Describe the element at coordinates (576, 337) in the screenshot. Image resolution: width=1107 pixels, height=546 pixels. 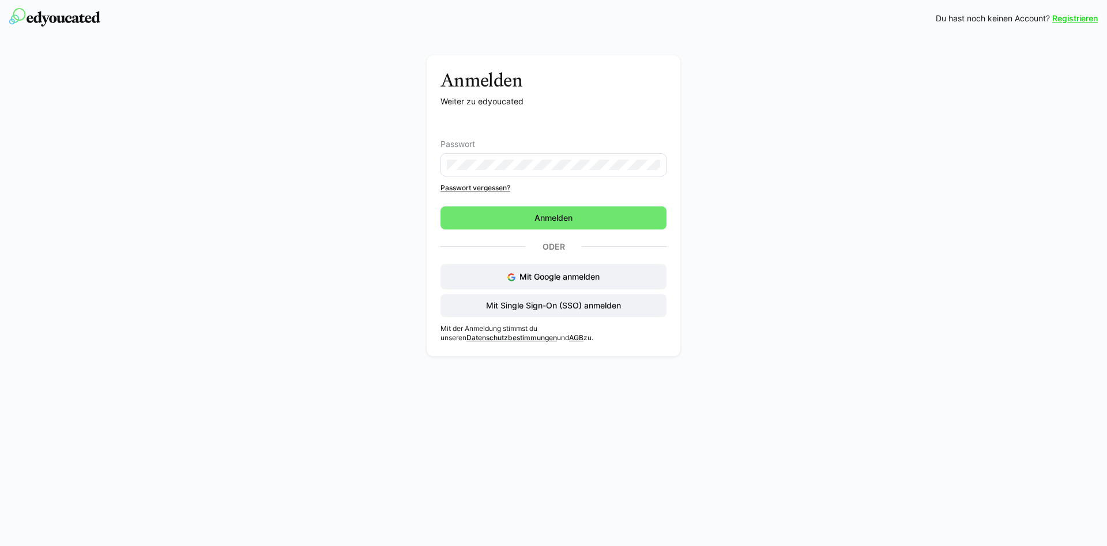
I see `a: AGB` at that location.